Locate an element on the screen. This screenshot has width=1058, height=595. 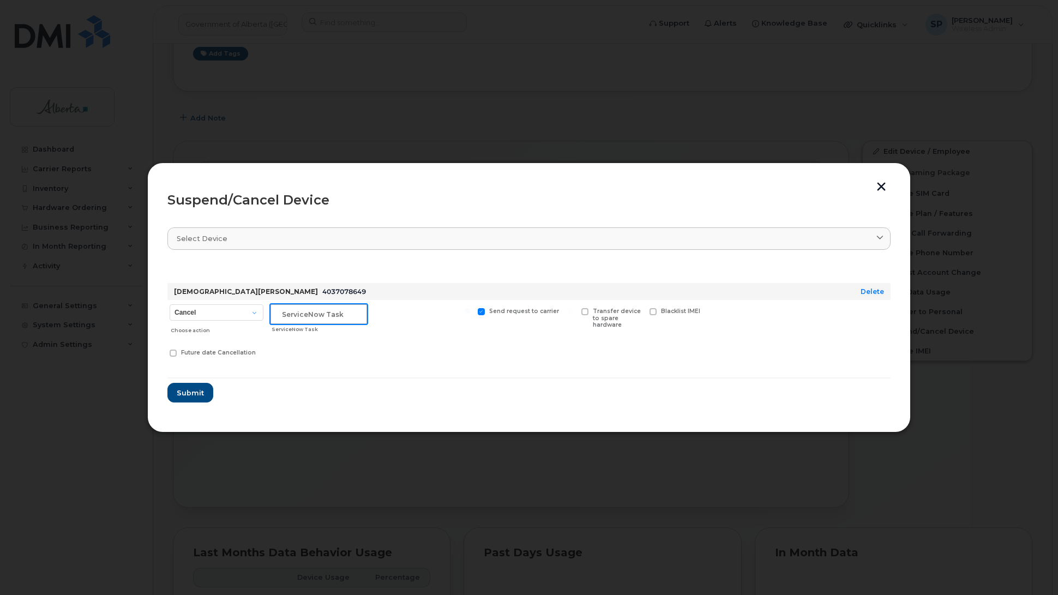
a: Delete is located at coordinates (872, 291).